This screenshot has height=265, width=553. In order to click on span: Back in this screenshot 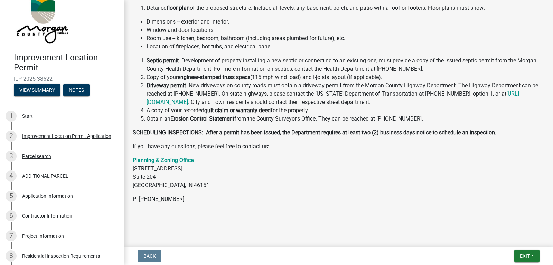, I will do `click(150, 256)`.